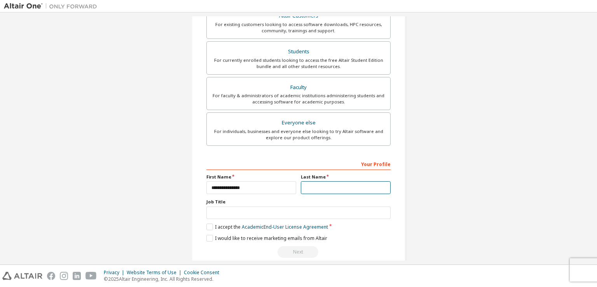 The width and height of the screenshot is (597, 287). What do you see at coordinates (299, 252) in the screenshot?
I see `div: Read and acccept EULA to continue` at bounding box center [299, 252].